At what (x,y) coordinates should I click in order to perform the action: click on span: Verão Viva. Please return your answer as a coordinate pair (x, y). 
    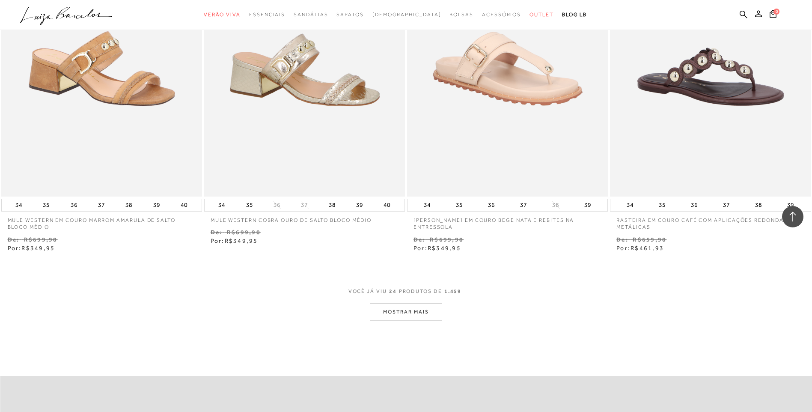
    Looking at the image, I should click on (222, 15).